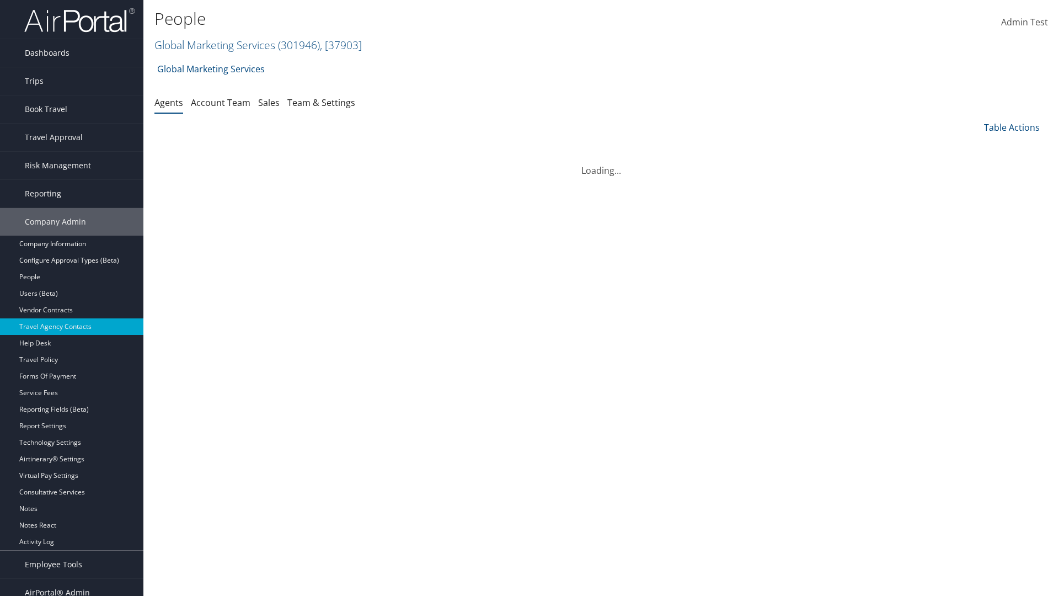 The height and width of the screenshot is (596, 1059). What do you see at coordinates (169, 103) in the screenshot?
I see `a: Agents` at bounding box center [169, 103].